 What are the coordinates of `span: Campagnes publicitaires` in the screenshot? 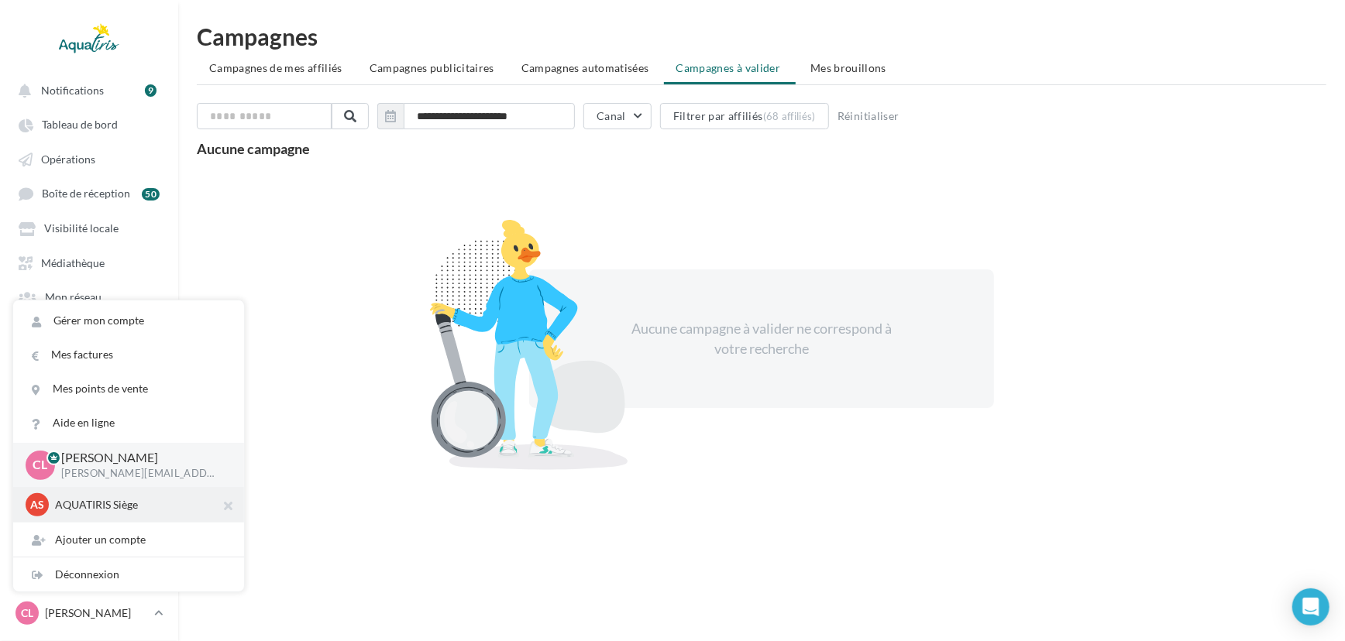 It's located at (431, 67).